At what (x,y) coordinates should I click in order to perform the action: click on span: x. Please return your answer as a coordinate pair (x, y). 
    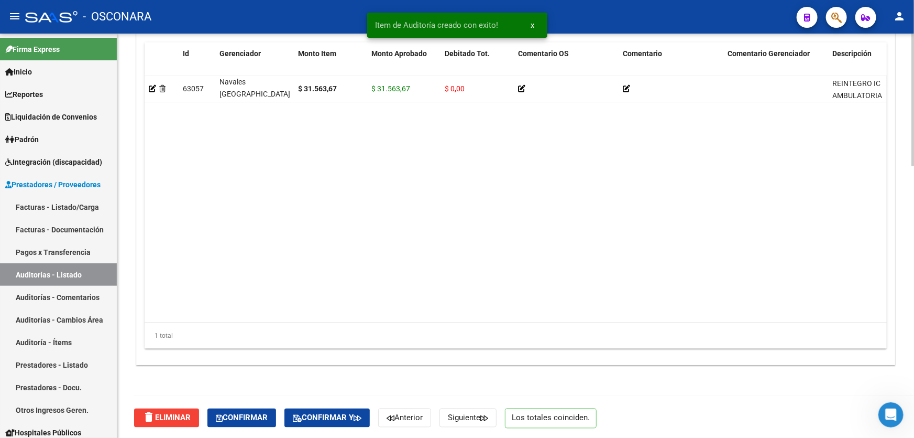
    Looking at the image, I should click on (533, 25).